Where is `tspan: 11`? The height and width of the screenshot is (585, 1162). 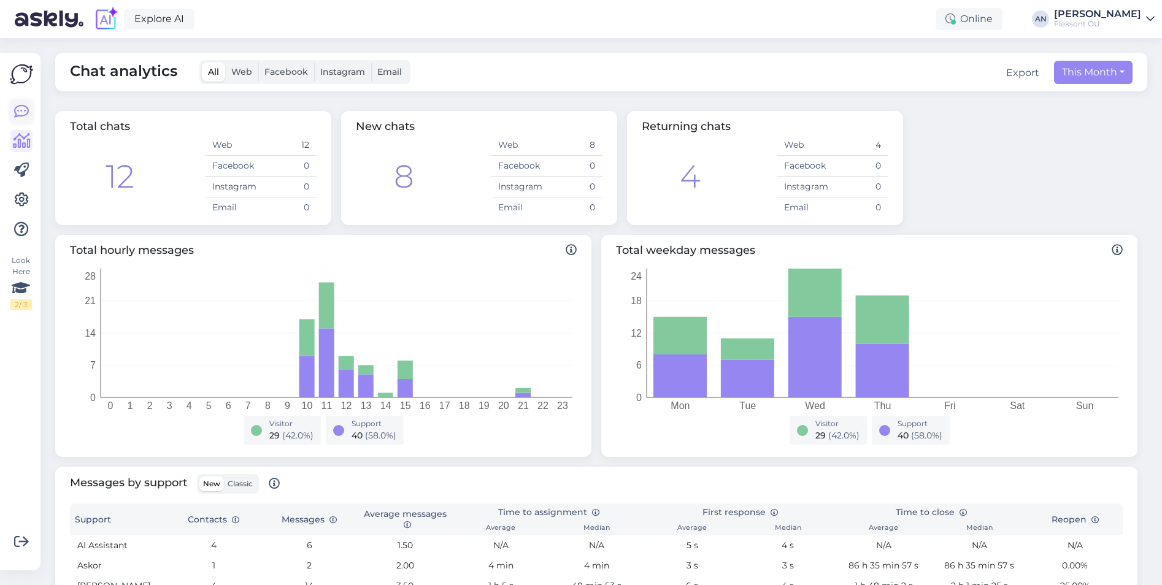 tspan: 11 is located at coordinates (327, 406).